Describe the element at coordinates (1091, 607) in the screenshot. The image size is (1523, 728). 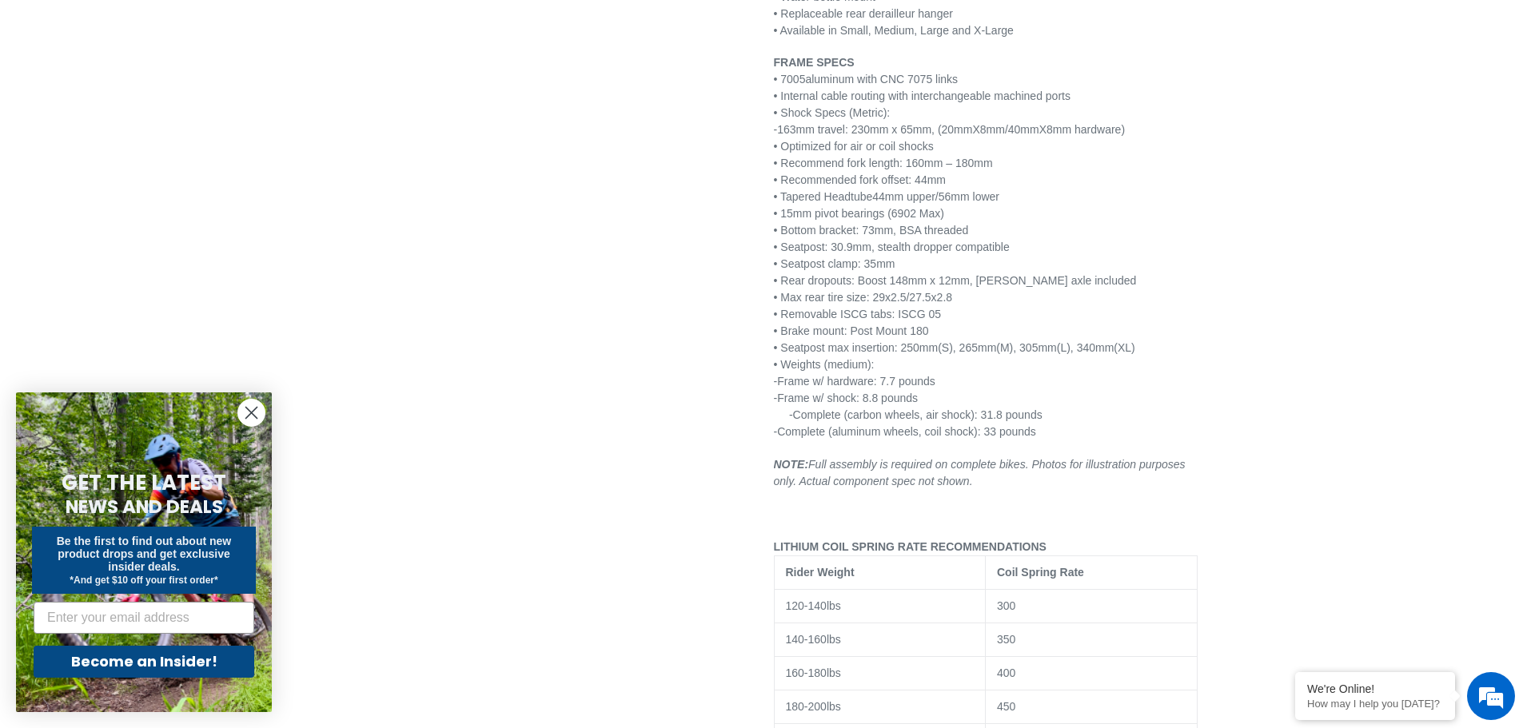
I see `td: 300` at that location.